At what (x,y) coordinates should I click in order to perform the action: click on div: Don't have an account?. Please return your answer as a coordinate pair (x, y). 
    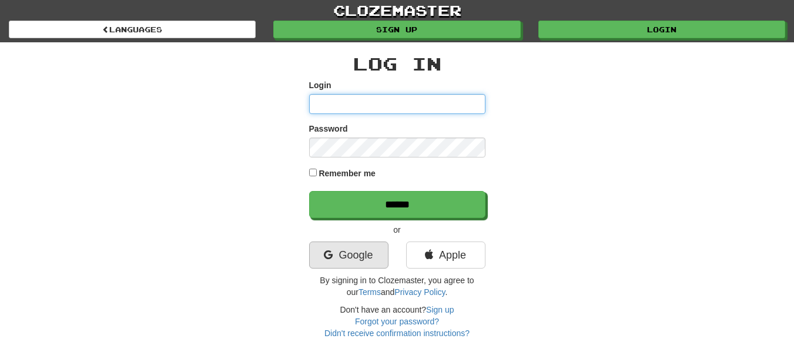
    Looking at the image, I should click on (397, 321).